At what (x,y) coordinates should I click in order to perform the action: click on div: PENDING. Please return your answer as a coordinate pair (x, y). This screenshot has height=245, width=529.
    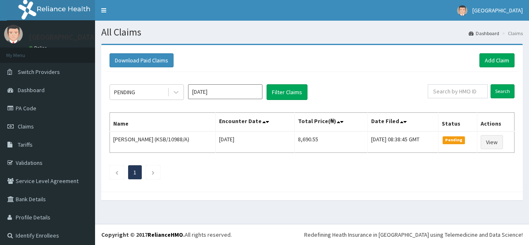
    Looking at the image, I should click on (124, 92).